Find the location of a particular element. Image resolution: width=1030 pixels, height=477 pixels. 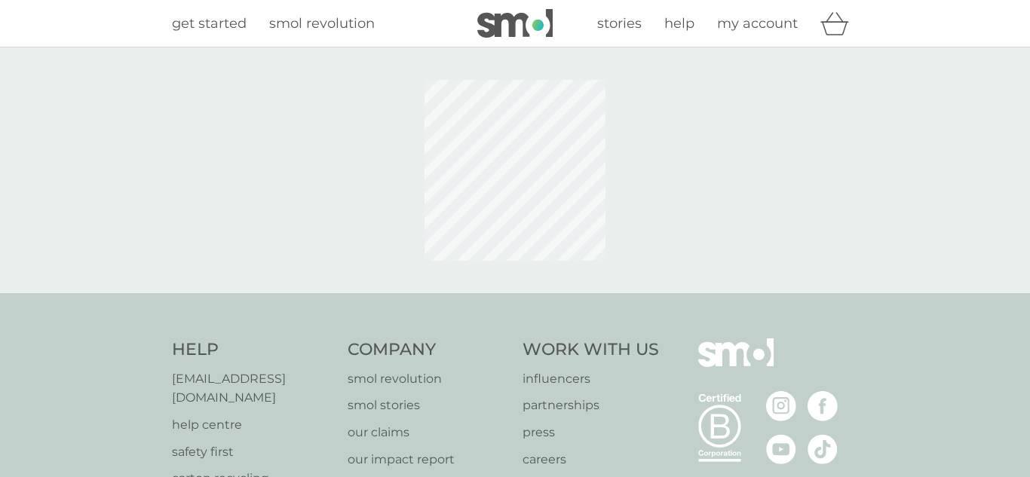

p: safety first is located at coordinates (252, 453).